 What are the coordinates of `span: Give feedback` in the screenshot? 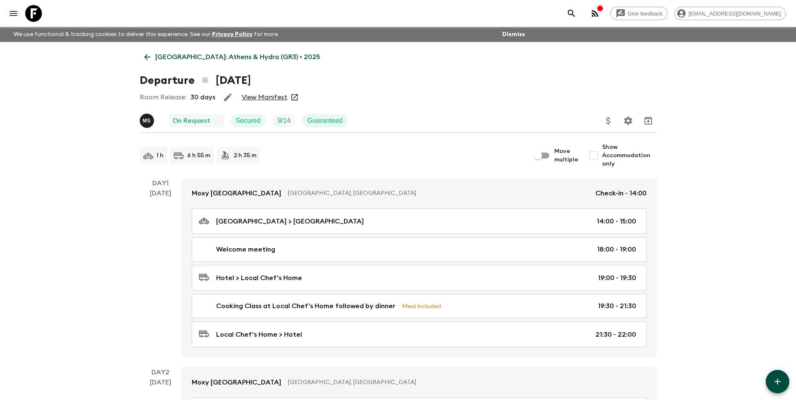 It's located at (645, 13).